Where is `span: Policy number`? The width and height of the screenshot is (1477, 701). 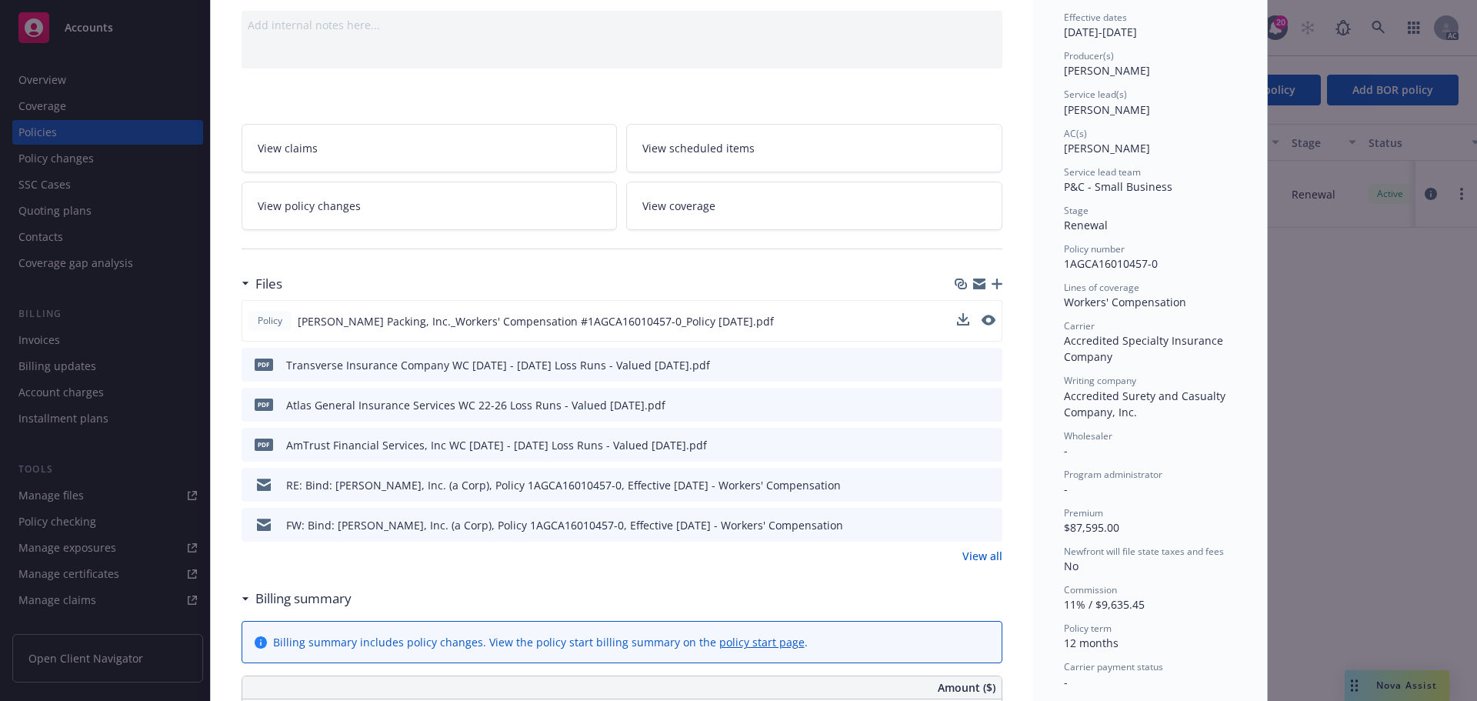 span: Policy number is located at coordinates (1094, 249).